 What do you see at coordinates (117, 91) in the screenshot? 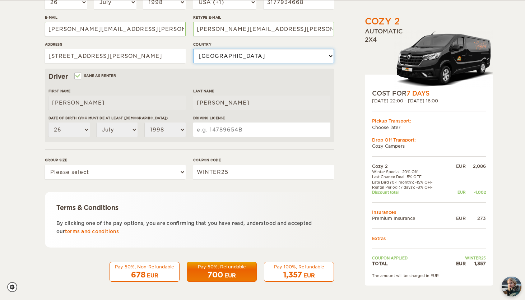
I see `label: First Name` at bounding box center [117, 91].